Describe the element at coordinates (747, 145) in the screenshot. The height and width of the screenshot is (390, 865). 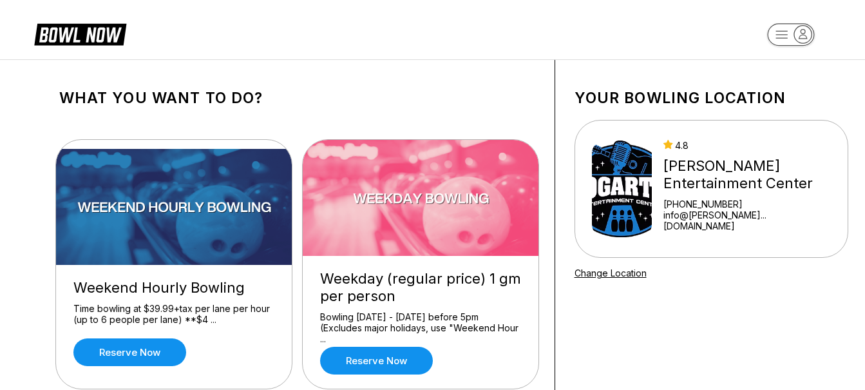
I see `div: 4.8` at that location.